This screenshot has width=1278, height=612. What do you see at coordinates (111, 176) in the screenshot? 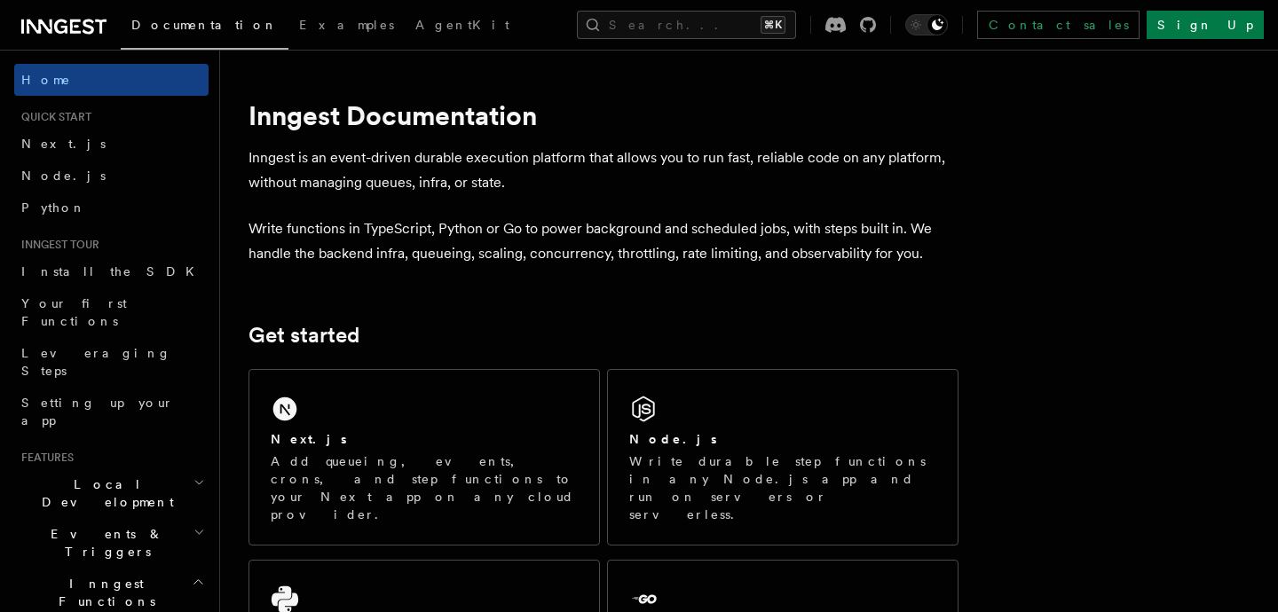
I see `a: Node.js` at bounding box center [111, 176].